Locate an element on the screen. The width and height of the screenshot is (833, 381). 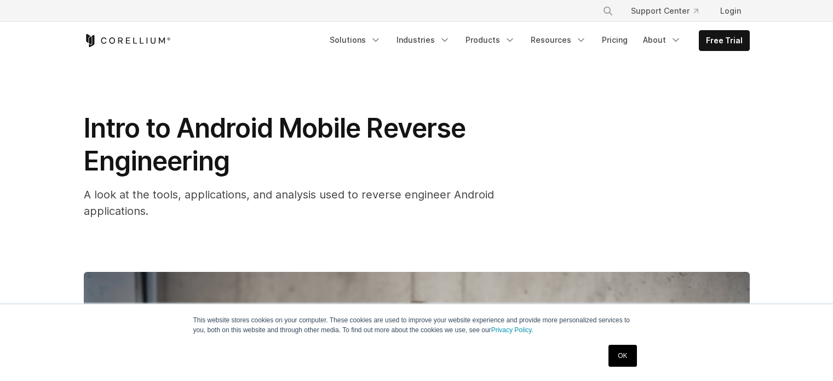
a: Pricing is located at coordinates (614, 40).